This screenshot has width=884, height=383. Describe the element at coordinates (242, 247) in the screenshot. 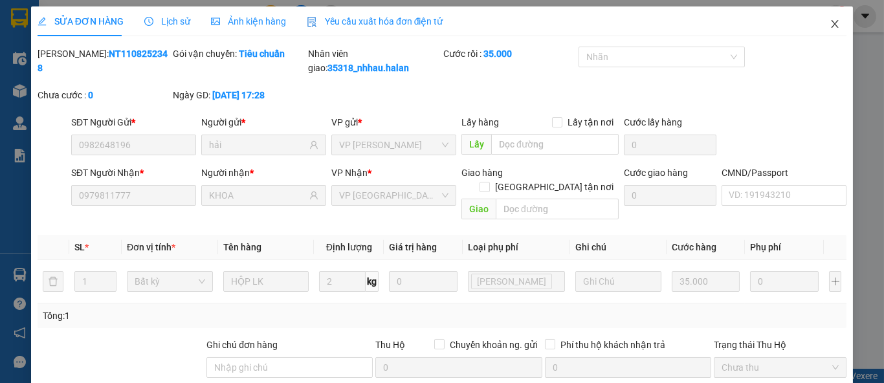

I see `span: Tên hàng` at that location.